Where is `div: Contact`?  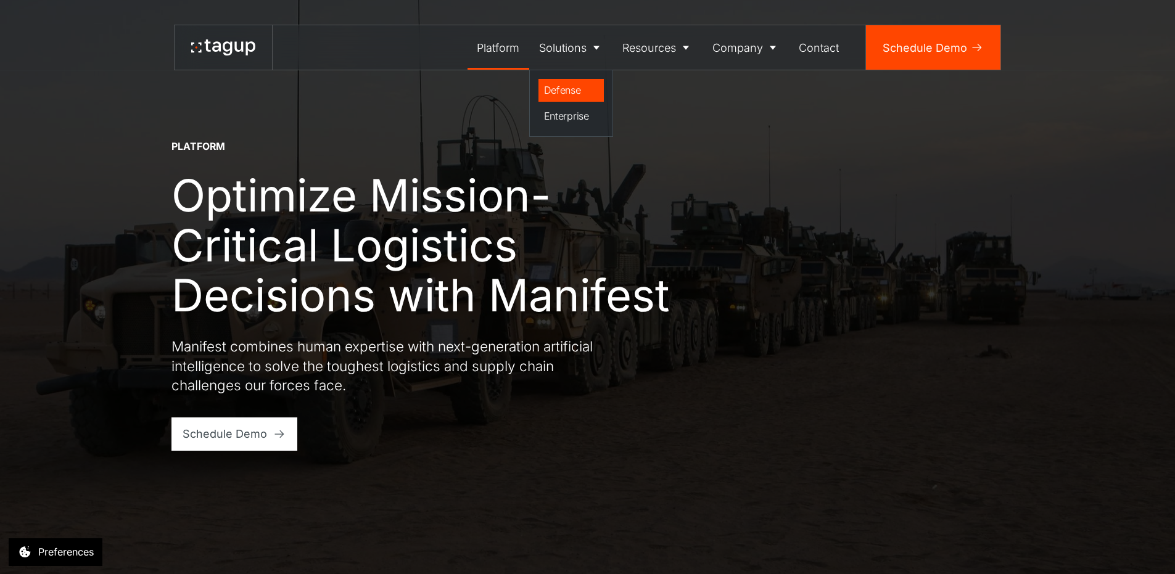
div: Contact is located at coordinates (818, 47).